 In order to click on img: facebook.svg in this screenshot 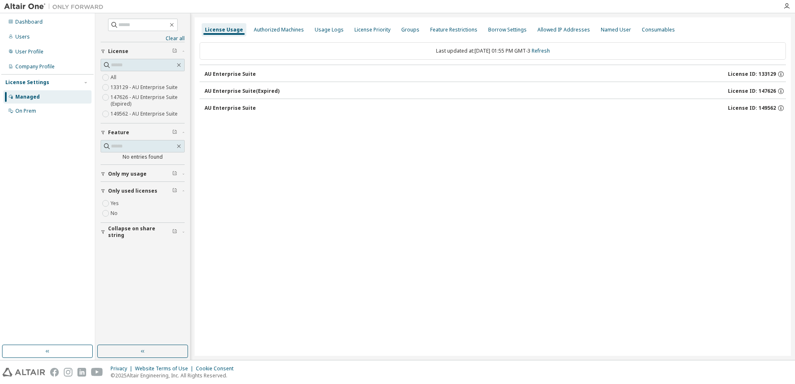, I will do `click(54, 372)`.